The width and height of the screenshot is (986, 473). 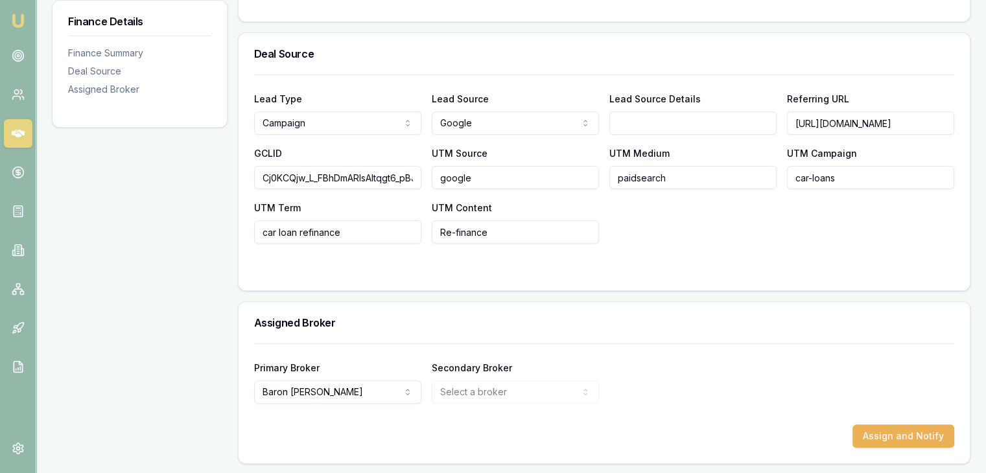 I want to click on label: GCLID, so click(x=268, y=153).